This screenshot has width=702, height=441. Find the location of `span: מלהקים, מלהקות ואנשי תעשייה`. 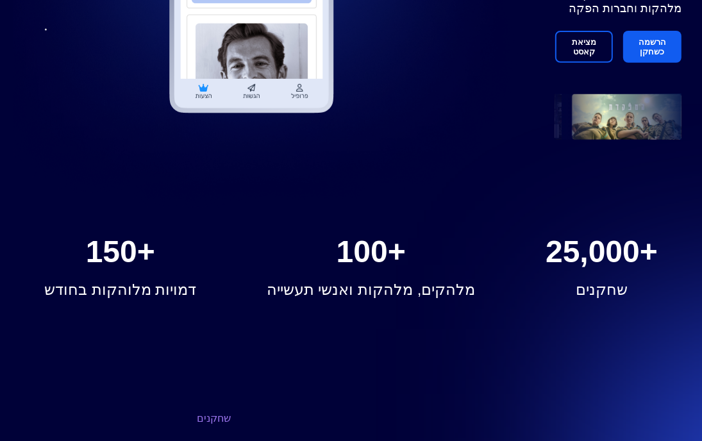

span: מלהקים, מלהקות ואנשי תעשייה is located at coordinates (371, 290).